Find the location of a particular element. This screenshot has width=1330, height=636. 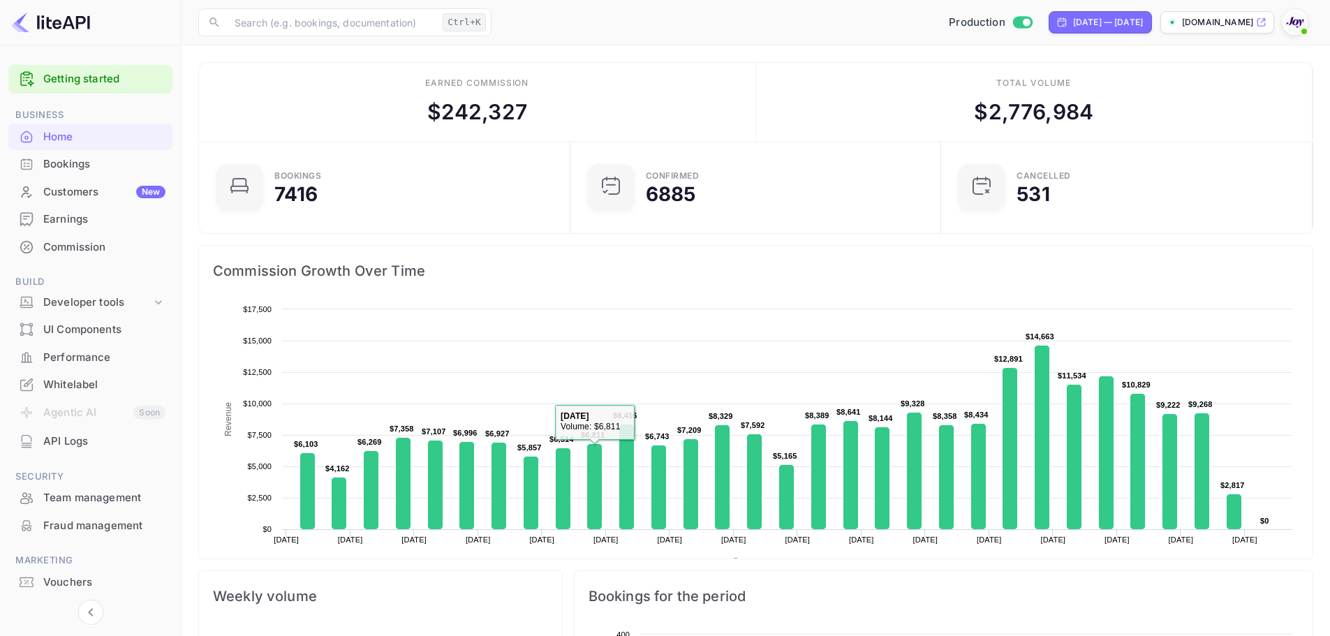

a: Bookings is located at coordinates (90, 163).